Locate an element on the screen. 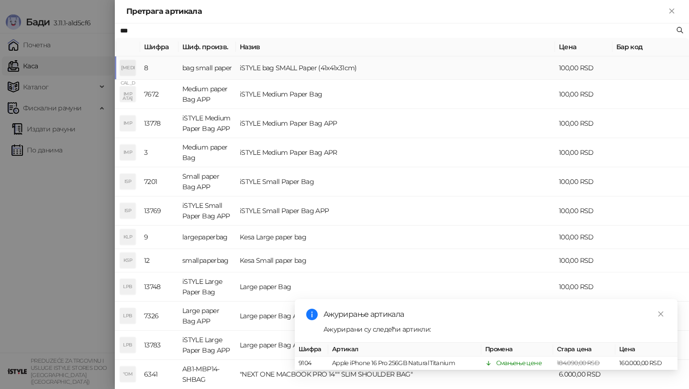  td: 13778 is located at coordinates (159, 123).